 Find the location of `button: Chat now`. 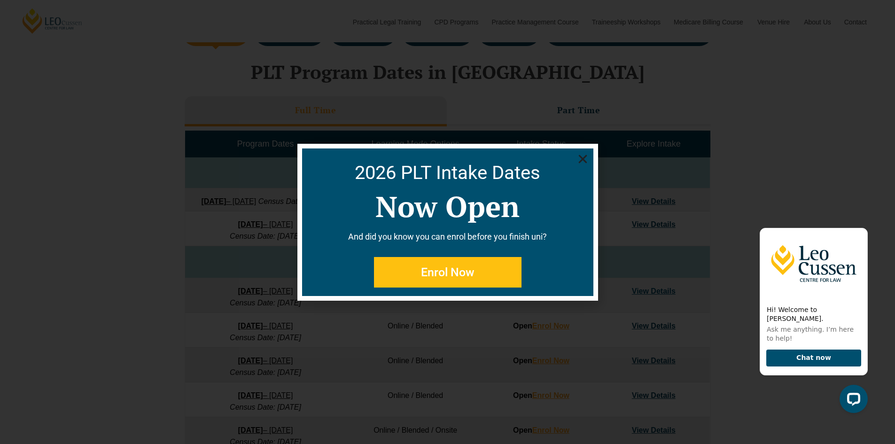

button: Chat now is located at coordinates (62, 138).